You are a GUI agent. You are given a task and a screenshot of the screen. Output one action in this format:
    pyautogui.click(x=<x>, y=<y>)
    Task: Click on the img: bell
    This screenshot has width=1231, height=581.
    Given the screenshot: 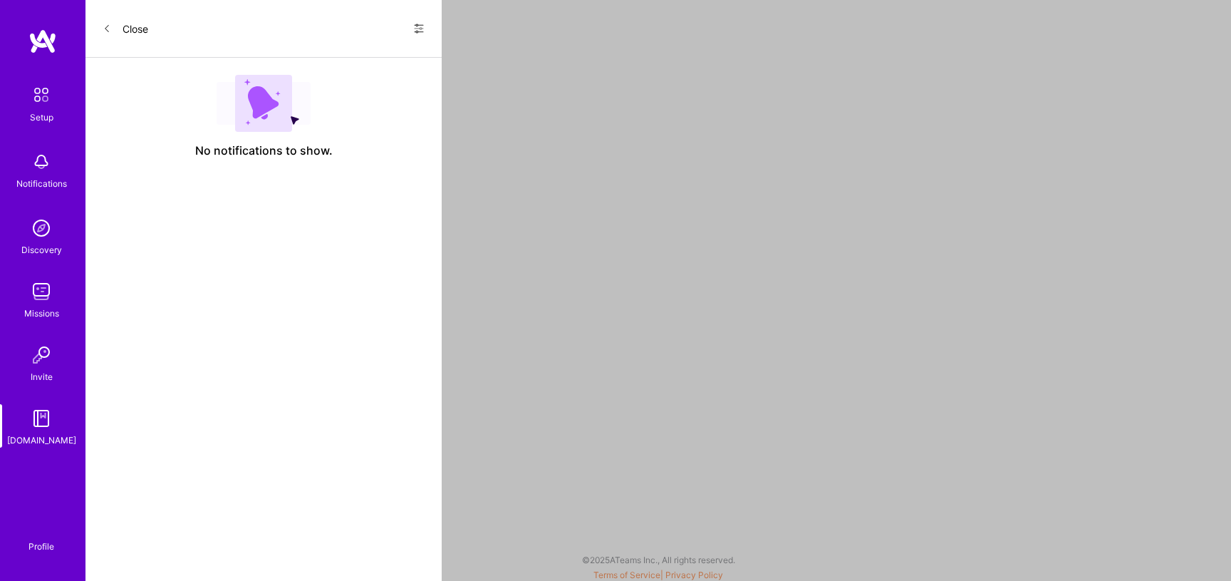 What is the action you would take?
    pyautogui.click(x=41, y=162)
    